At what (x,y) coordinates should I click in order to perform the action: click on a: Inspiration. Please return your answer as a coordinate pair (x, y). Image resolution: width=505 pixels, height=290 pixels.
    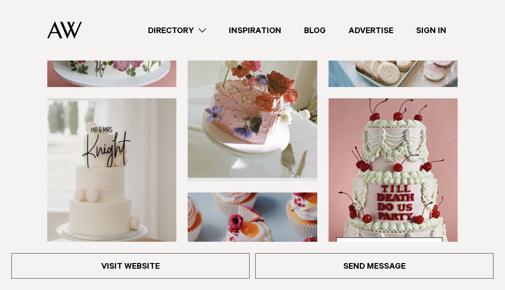
    Looking at the image, I should click on (255, 30).